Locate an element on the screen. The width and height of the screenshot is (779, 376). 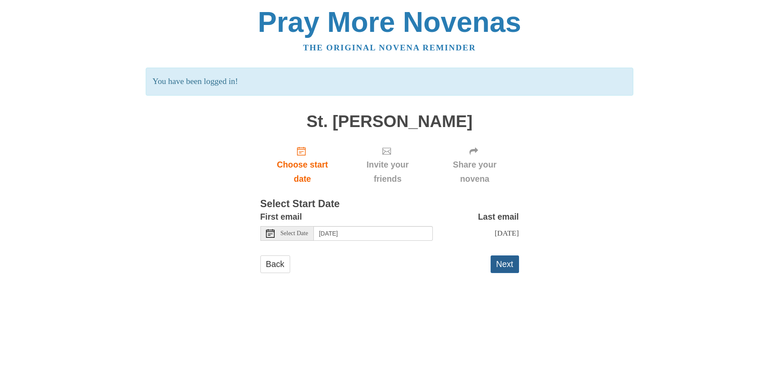
span: Select Date is located at coordinates (294, 234).